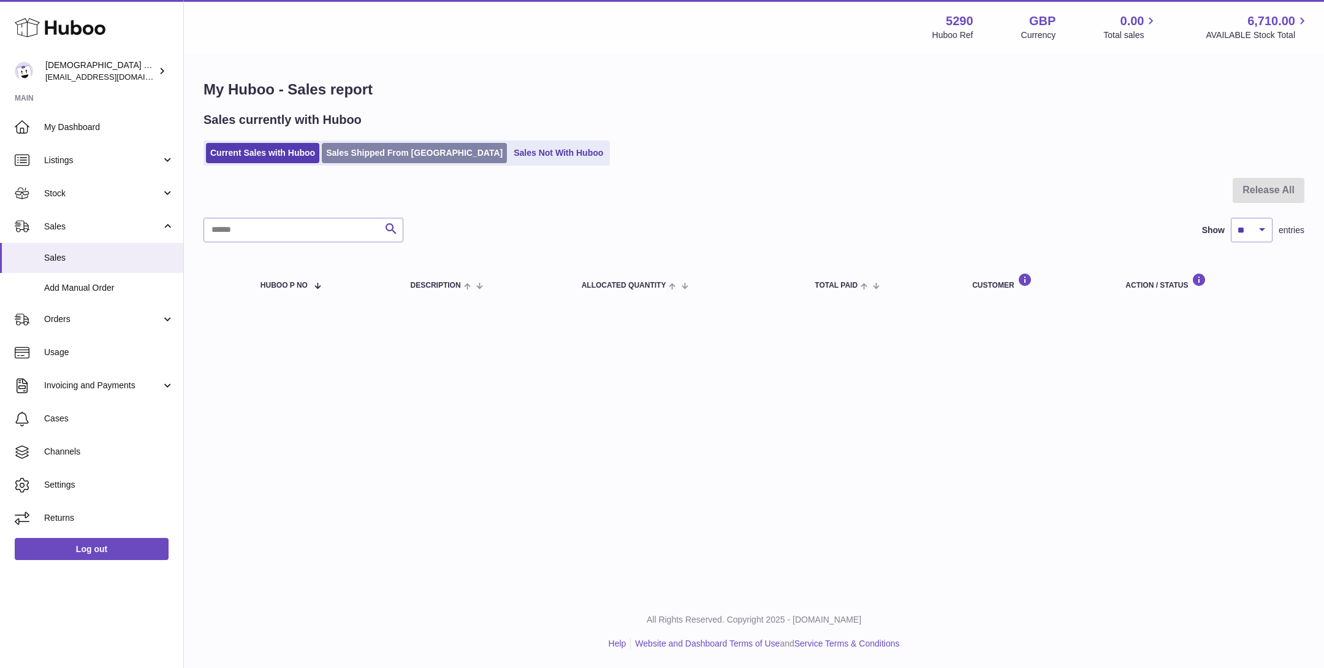 The width and height of the screenshot is (1324, 668). What do you see at coordinates (624, 285) in the screenshot?
I see `span: ALLOCATED Quantity` at bounding box center [624, 285].